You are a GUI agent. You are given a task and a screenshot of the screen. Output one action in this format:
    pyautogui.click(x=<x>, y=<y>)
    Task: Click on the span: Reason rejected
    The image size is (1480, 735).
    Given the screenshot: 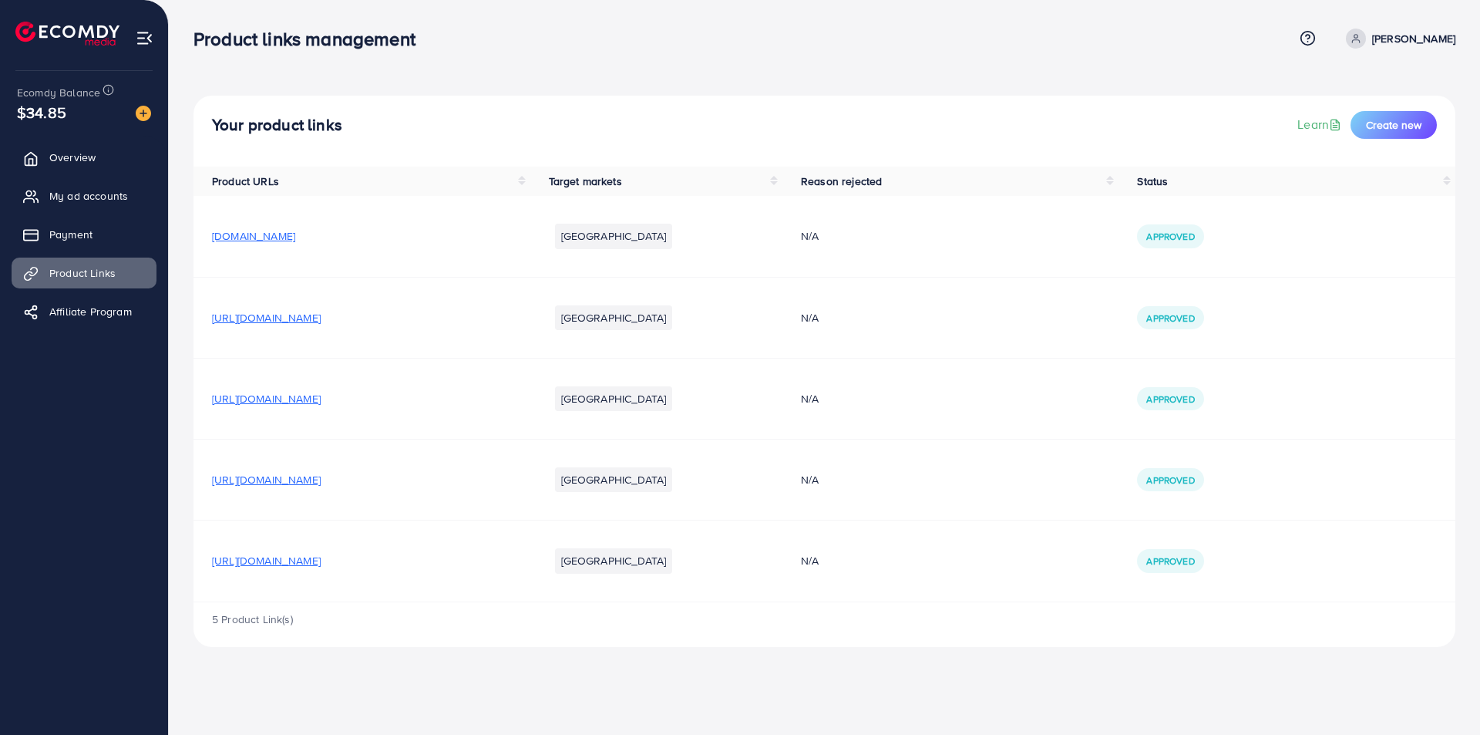 What is the action you would take?
    pyautogui.click(x=841, y=181)
    